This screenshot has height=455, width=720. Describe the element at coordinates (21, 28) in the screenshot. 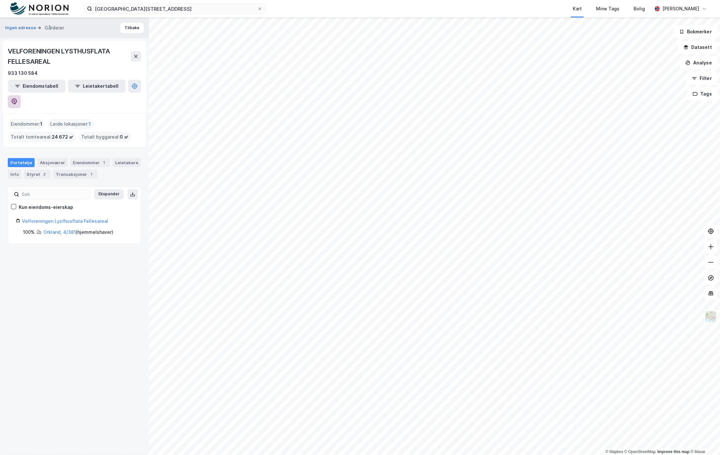

I see `button: Ingen adresse` at that location.